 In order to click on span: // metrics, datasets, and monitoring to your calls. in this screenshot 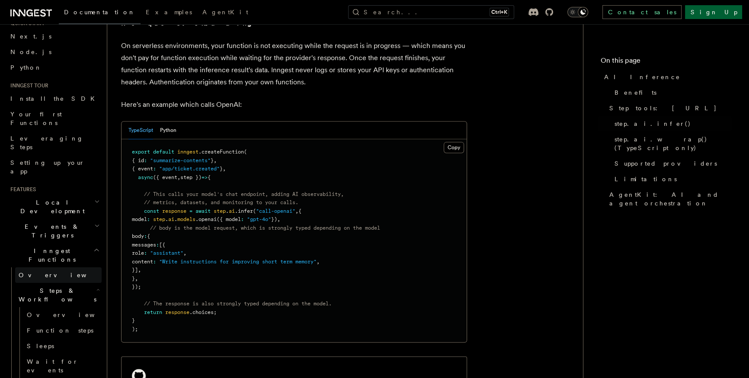, I will do `click(221, 202)`.